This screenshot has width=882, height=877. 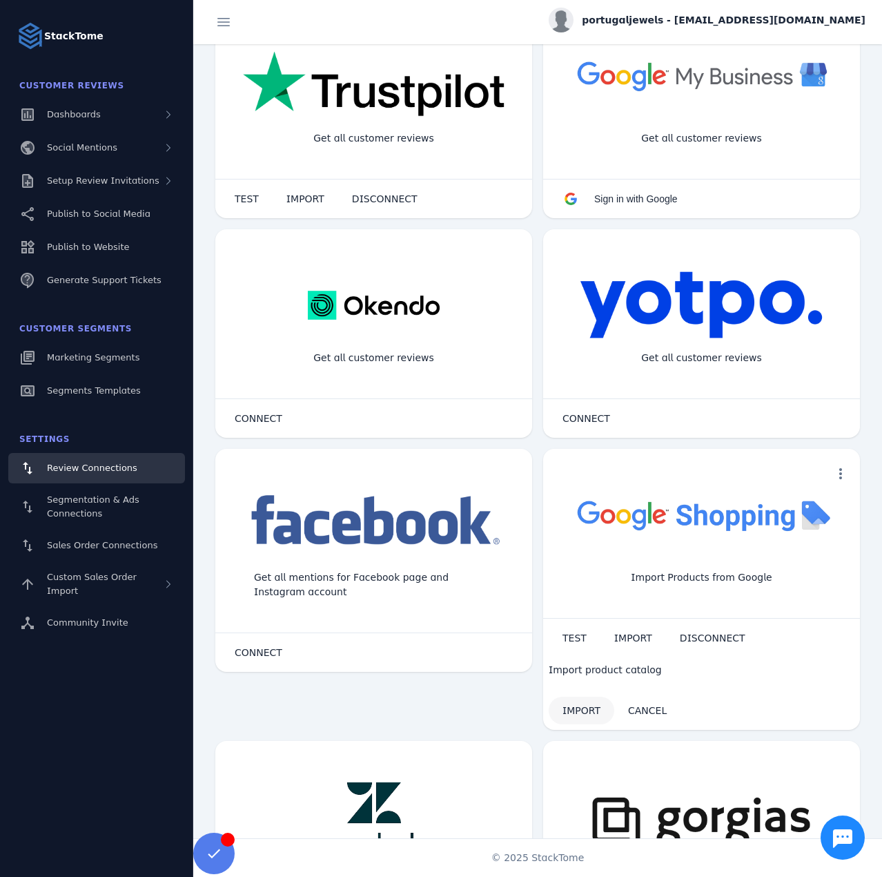 What do you see at coordinates (538, 858) in the screenshot?
I see `span: © 2025 StackTome` at bounding box center [538, 858].